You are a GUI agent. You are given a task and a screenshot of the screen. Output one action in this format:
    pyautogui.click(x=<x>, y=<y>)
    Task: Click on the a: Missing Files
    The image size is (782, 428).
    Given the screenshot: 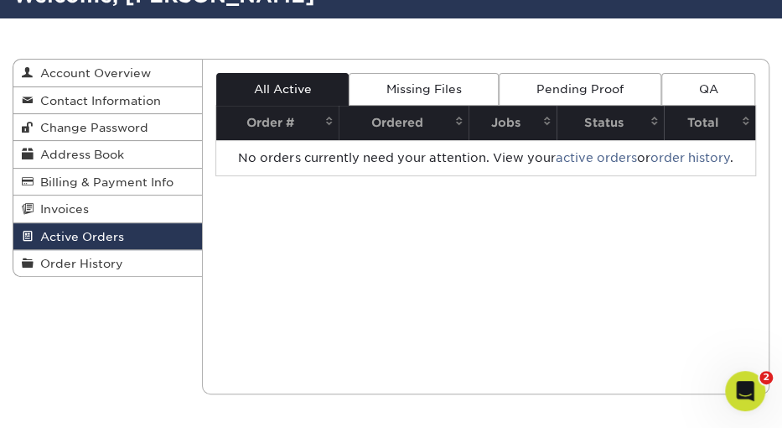 What is the action you would take?
    pyautogui.click(x=423, y=89)
    